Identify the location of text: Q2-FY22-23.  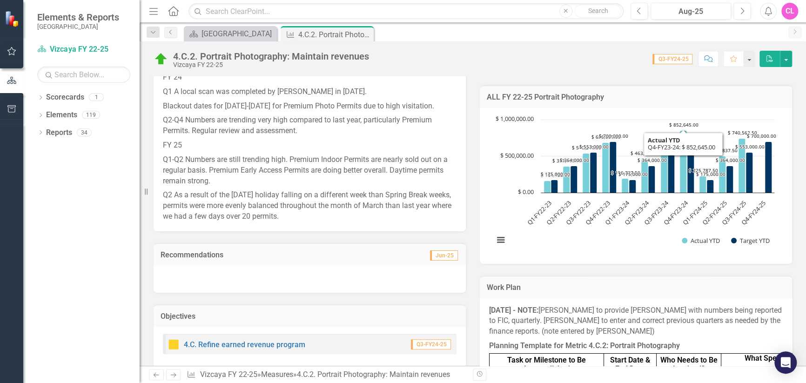
(558, 213).